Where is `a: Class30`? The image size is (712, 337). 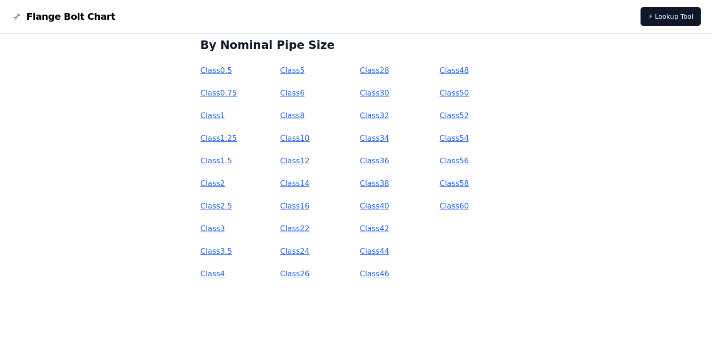 a: Class30 is located at coordinates (374, 93).